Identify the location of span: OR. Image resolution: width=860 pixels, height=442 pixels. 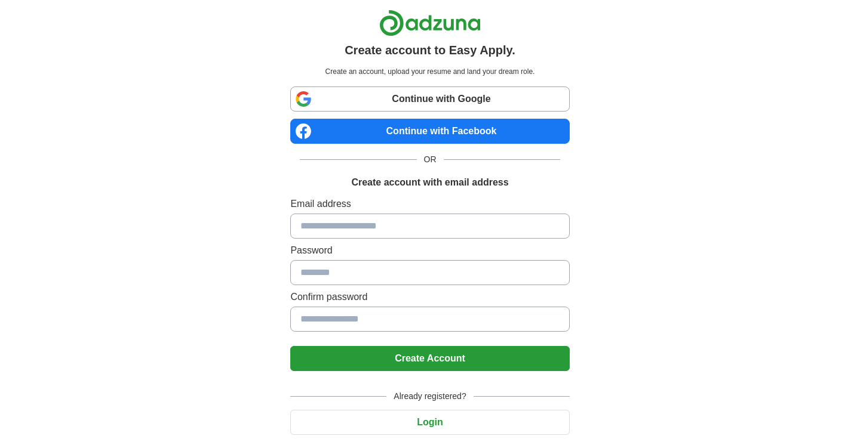
(430, 159).